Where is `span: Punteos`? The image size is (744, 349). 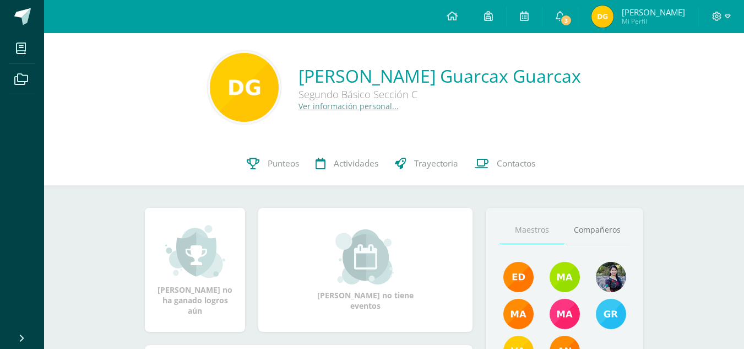
span: Punteos is located at coordinates (283, 163).